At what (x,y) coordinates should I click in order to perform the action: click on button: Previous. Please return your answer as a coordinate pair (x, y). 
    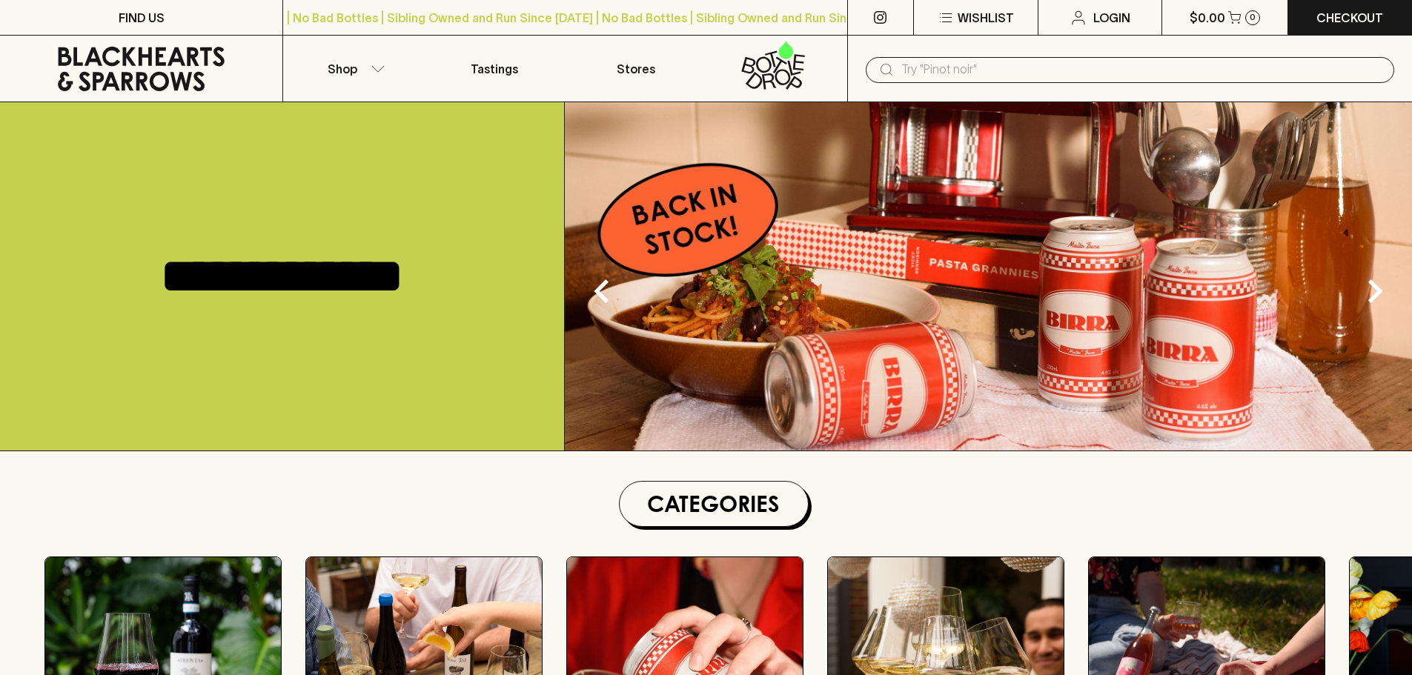
    Looking at the image, I should click on (602, 291).